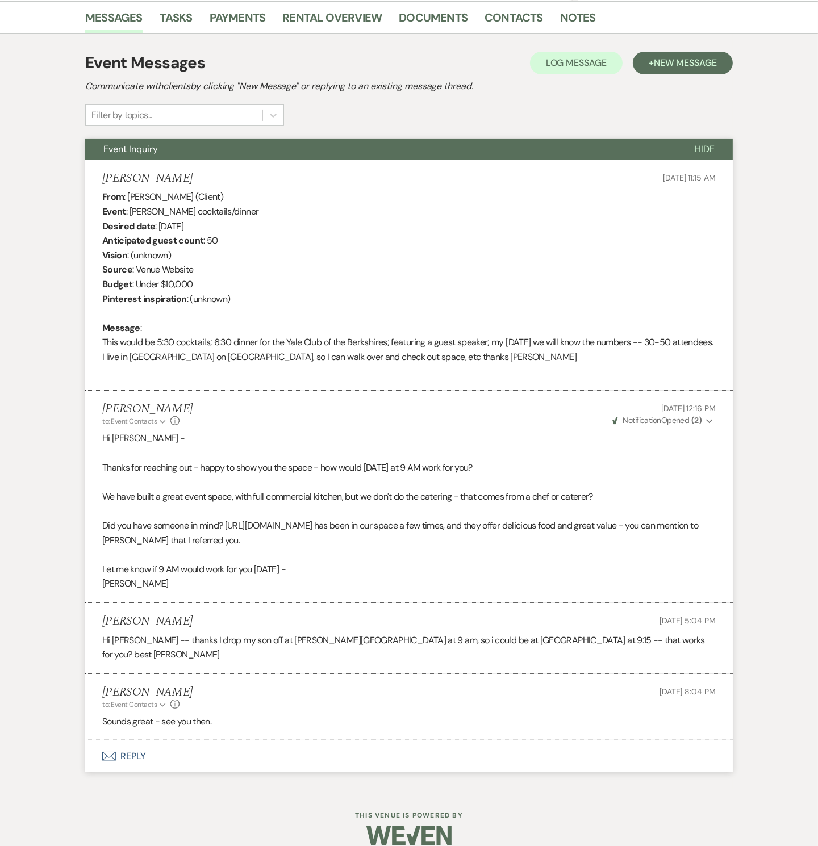 The width and height of the screenshot is (818, 846). Describe the element at coordinates (114, 211) in the screenshot. I see `b: Event` at that location.